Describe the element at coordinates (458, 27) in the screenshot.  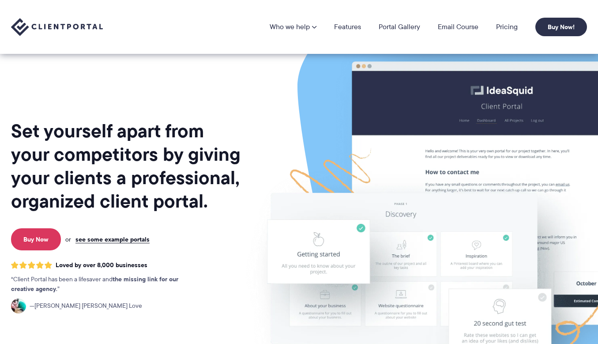
I see `a: Email Course` at that location.